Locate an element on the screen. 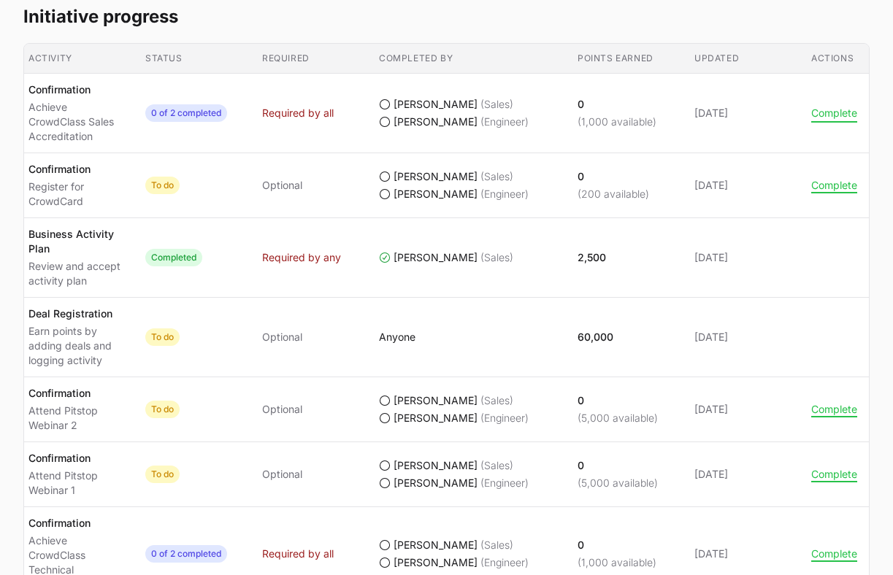 Image resolution: width=893 pixels, height=575 pixels. p: Business Activity Plan is located at coordinates (75, 242).